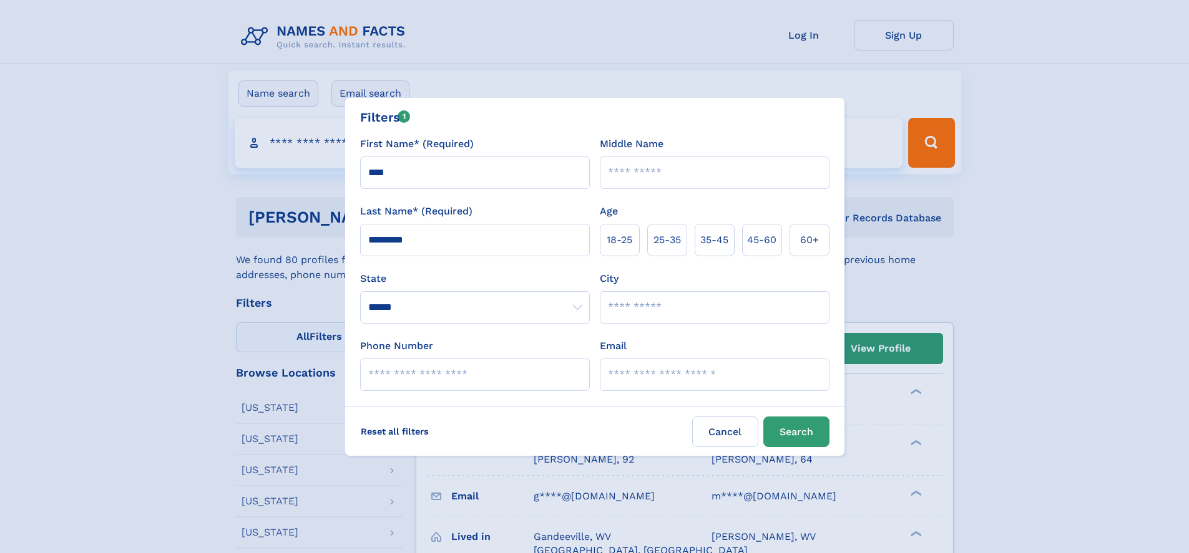 The width and height of the screenshot is (1189, 553). I want to click on label: City, so click(609, 279).